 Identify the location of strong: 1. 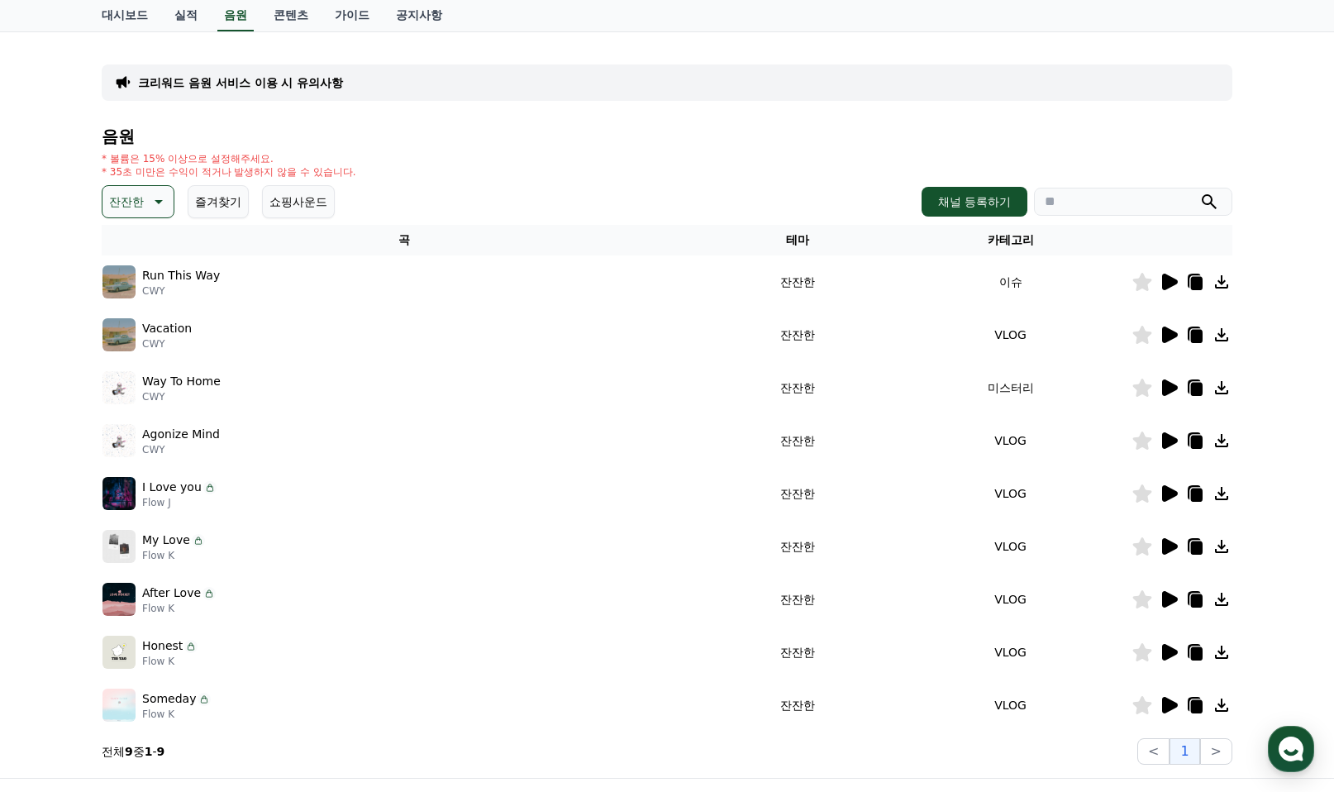
(149, 751).